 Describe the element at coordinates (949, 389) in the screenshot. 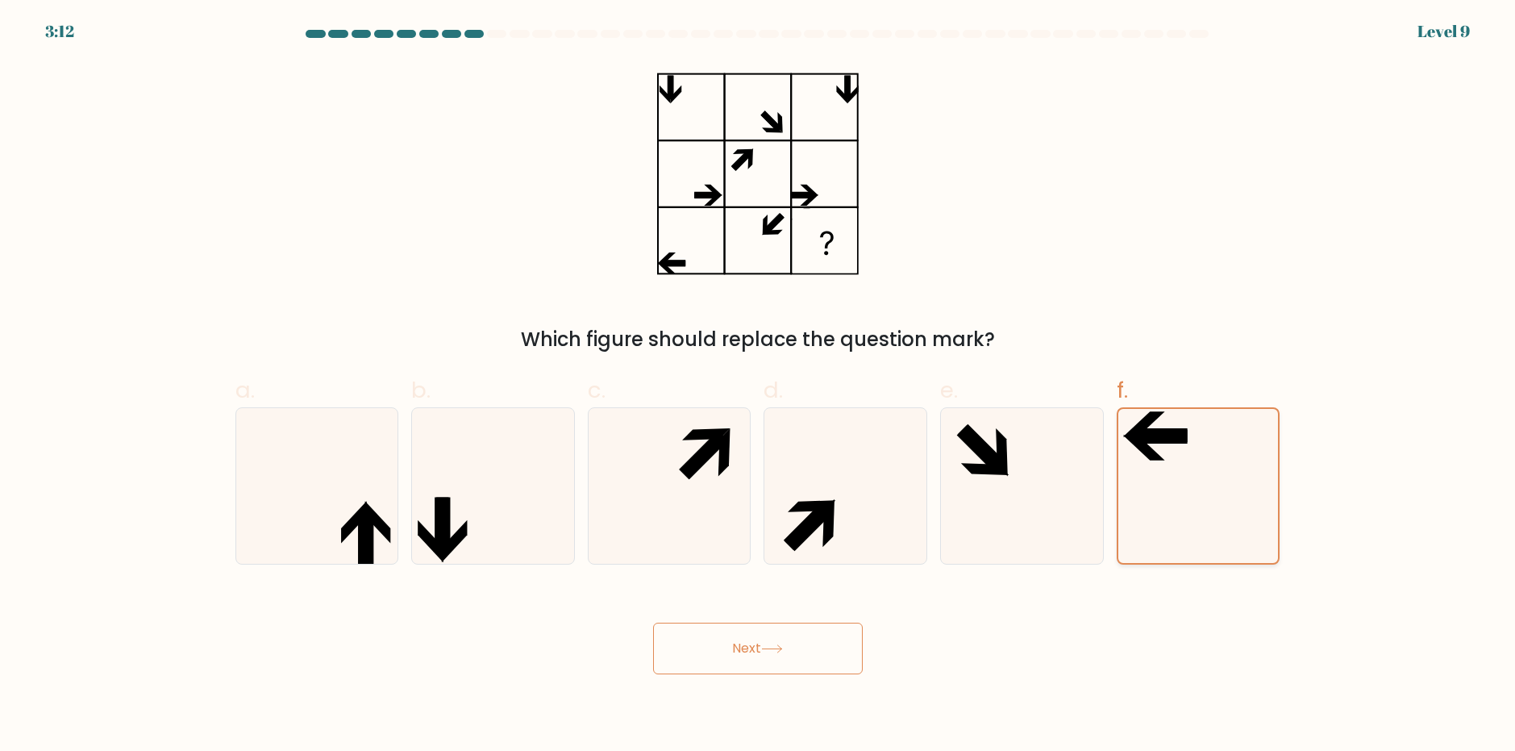

I see `span: e.` at that location.